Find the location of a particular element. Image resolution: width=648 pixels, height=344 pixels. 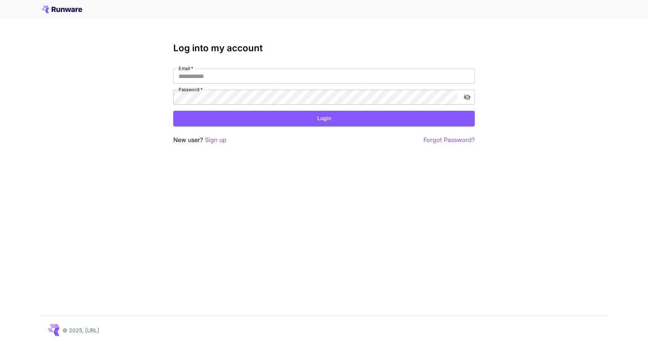

p: New user? is located at coordinates (200, 140).